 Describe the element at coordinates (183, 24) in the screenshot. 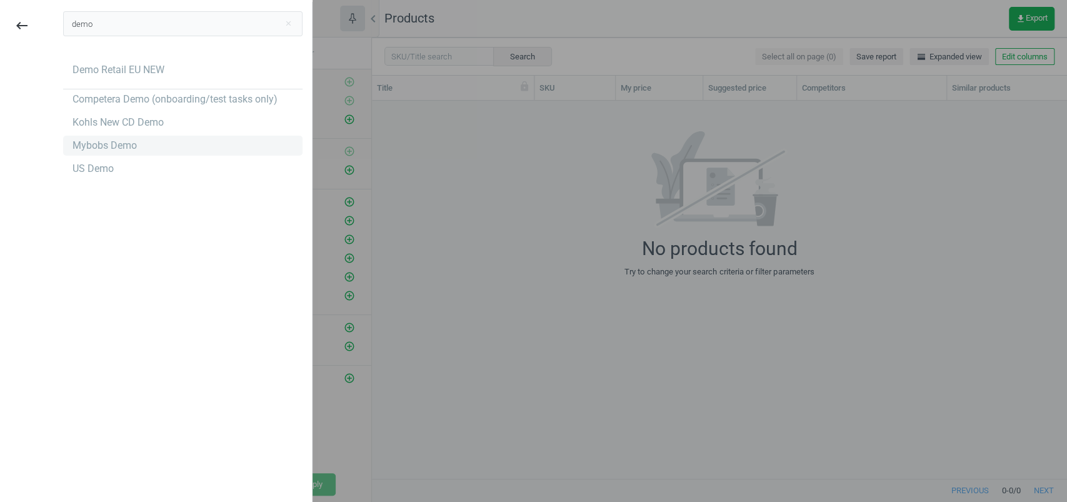

I see `input: Search campaign` at that location.